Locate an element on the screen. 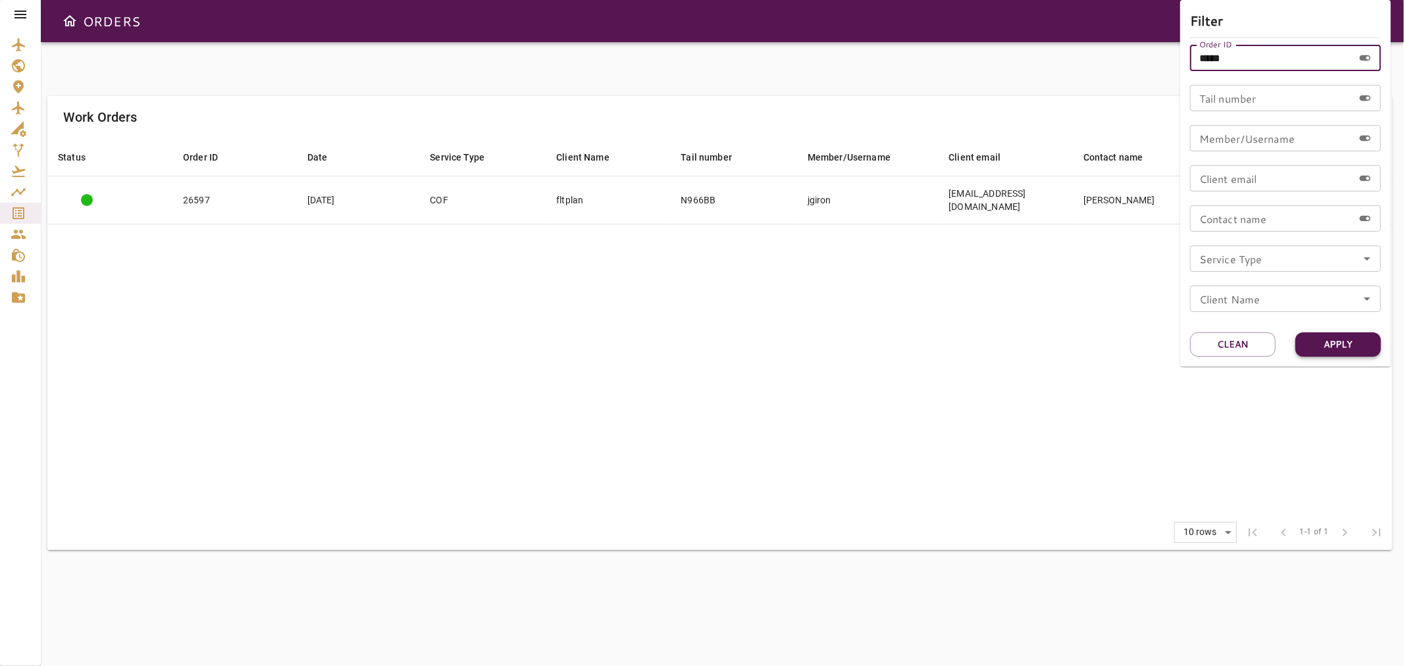  h6: Filter is located at coordinates (1286, 20).